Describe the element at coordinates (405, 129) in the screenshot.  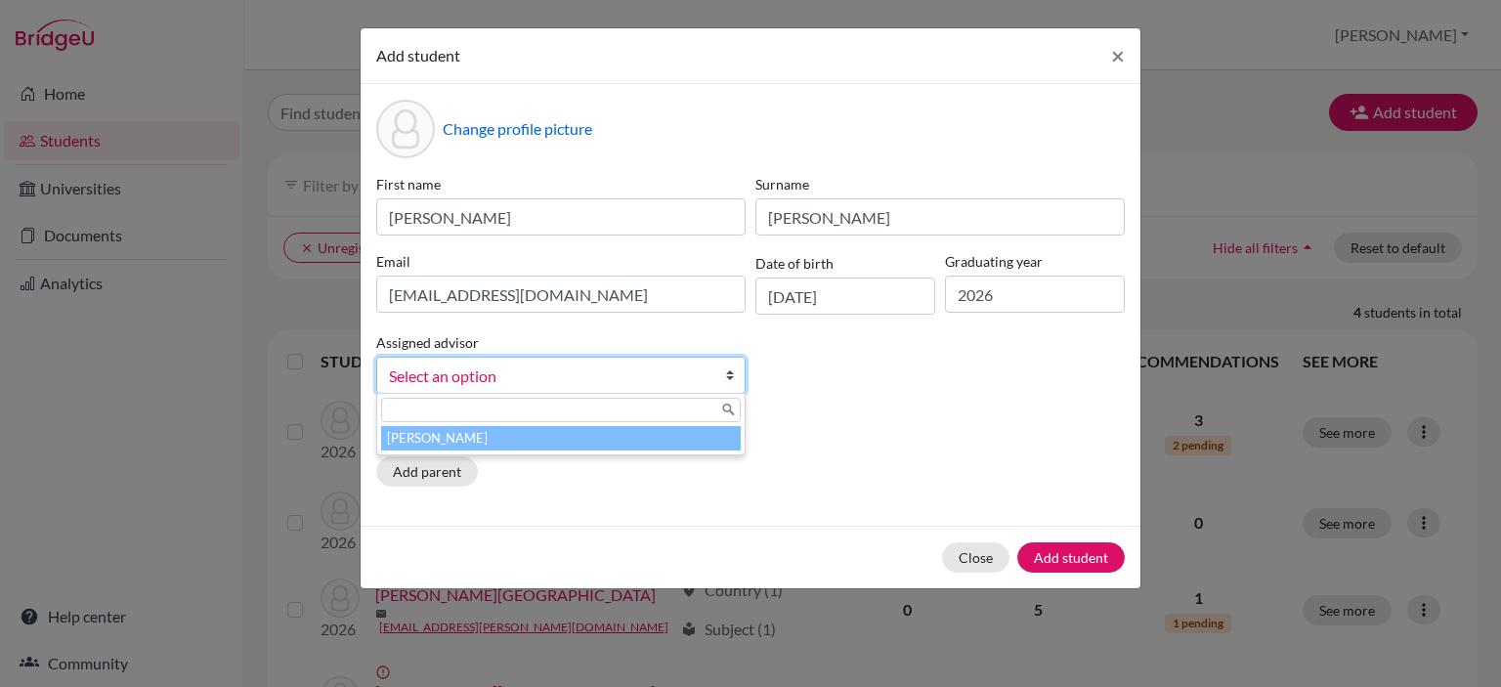
I see `div: Profile picture` at that location.